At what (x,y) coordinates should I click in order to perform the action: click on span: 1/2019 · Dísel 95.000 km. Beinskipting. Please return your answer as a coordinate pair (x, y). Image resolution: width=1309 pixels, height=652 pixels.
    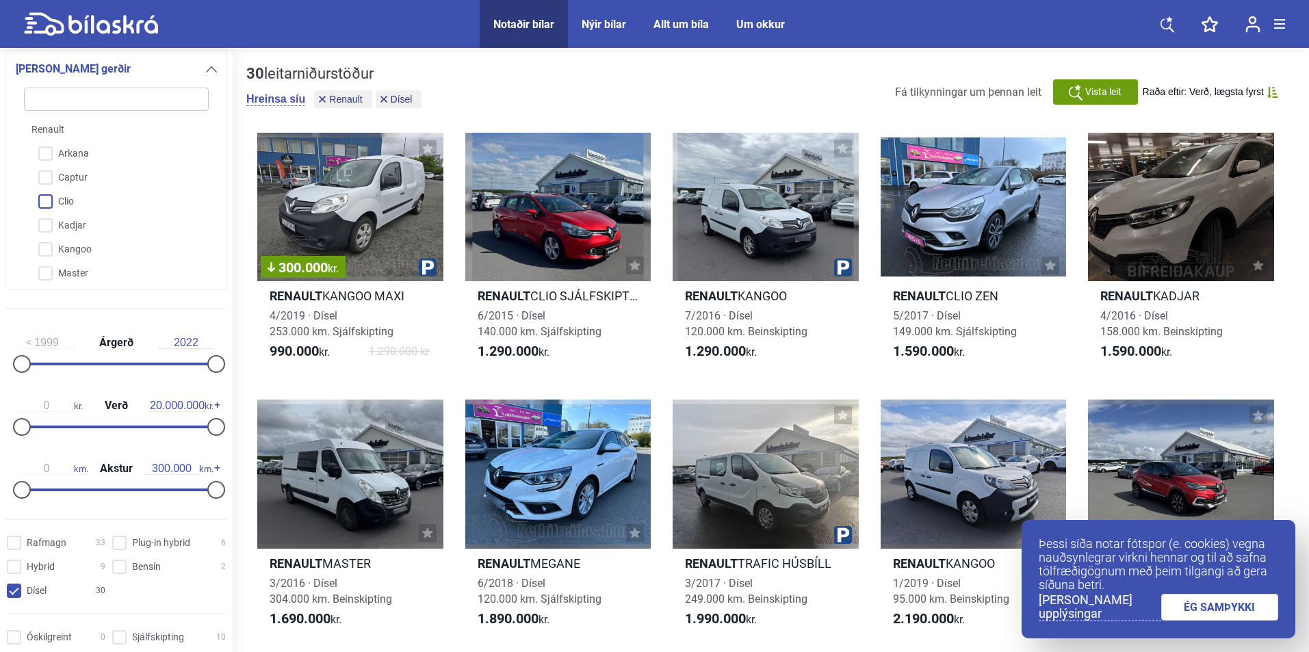
    Looking at the image, I should click on (951, 591).